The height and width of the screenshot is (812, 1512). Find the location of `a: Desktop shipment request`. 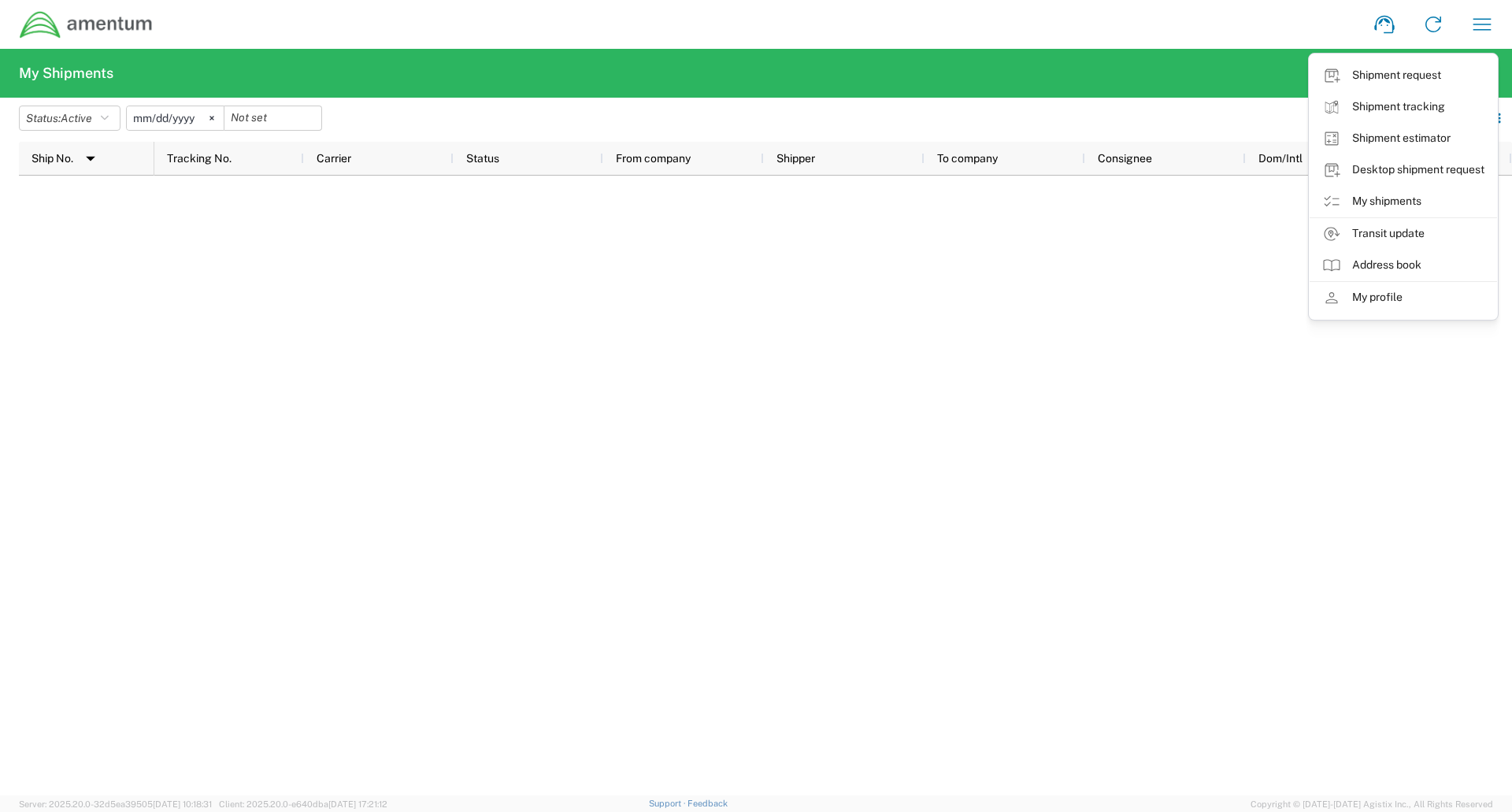

a: Desktop shipment request is located at coordinates (1403, 170).